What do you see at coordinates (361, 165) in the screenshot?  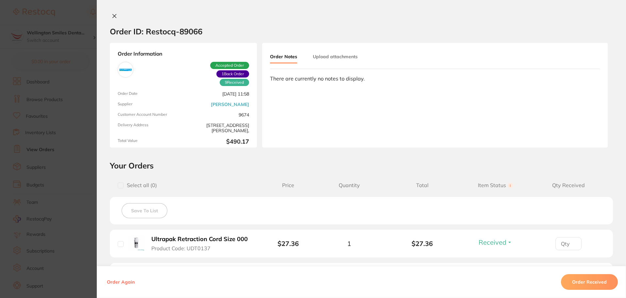 I see `h2: Your Orders` at bounding box center [361, 165].